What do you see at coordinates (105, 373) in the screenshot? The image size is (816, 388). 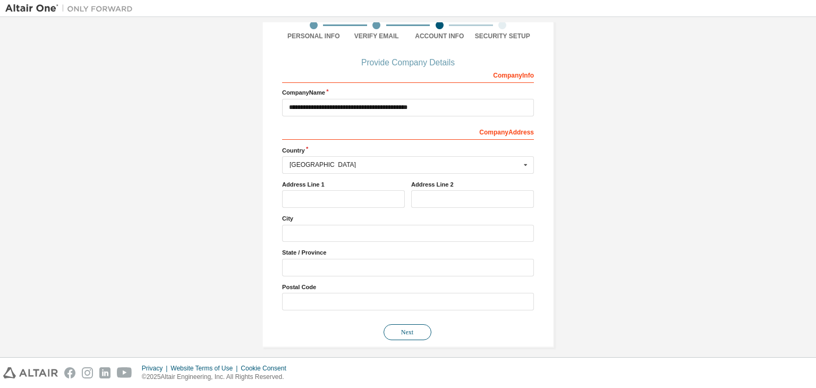 I see `img: linkedin.svg` at bounding box center [105, 373].